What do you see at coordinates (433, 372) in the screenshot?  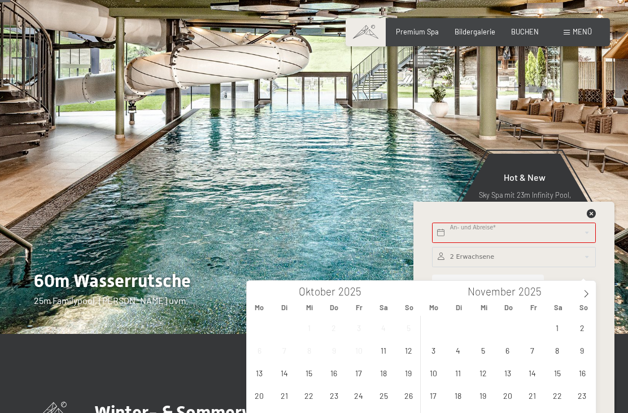 I see `span: November 10, 2025` at bounding box center [433, 372].